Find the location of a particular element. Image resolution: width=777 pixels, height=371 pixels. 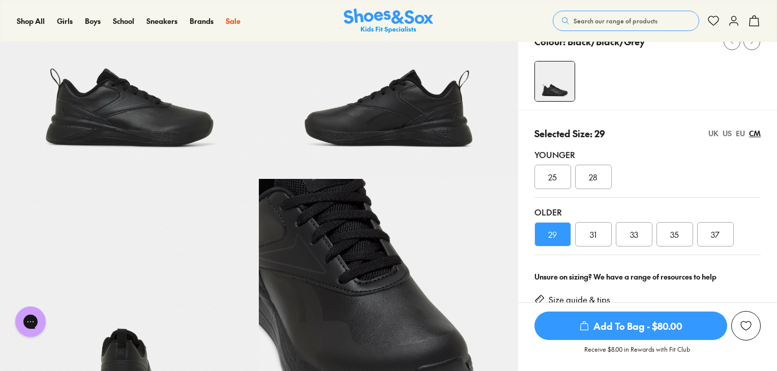

a: Boys is located at coordinates (93, 21).